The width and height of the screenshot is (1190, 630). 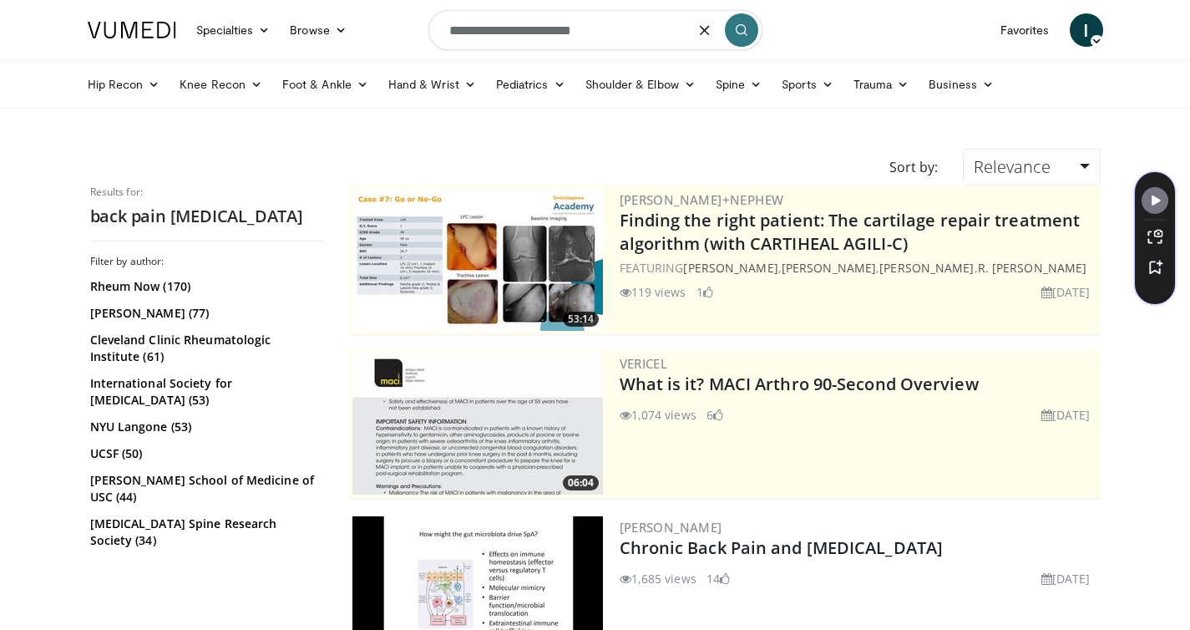 I want to click on li: 1, so click(x=705, y=292).